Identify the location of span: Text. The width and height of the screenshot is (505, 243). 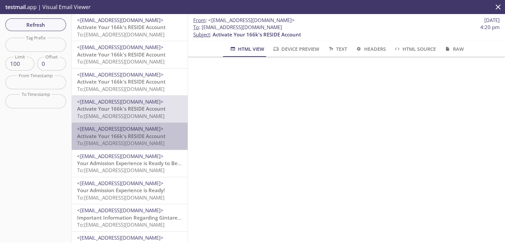
(337, 49).